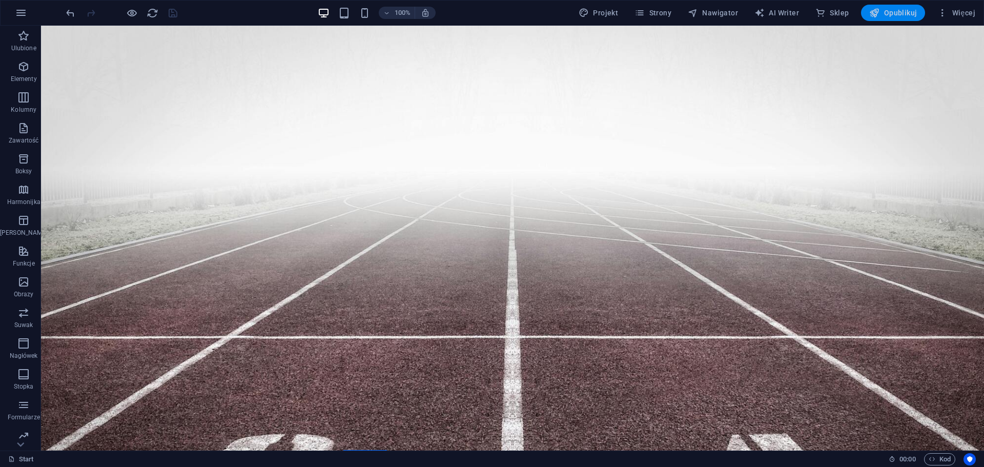 The height and width of the screenshot is (467, 984). Describe the element at coordinates (402, 13) in the screenshot. I see `h6: 100%` at that location.